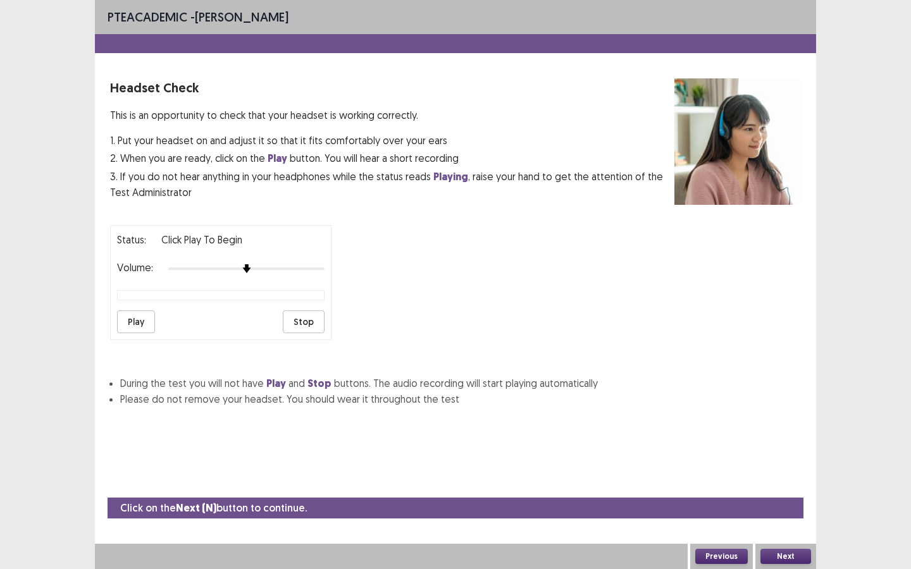 The height and width of the screenshot is (569, 911). Describe the element at coordinates (213, 508) in the screenshot. I see `p: Click on the button to continue.` at that location.